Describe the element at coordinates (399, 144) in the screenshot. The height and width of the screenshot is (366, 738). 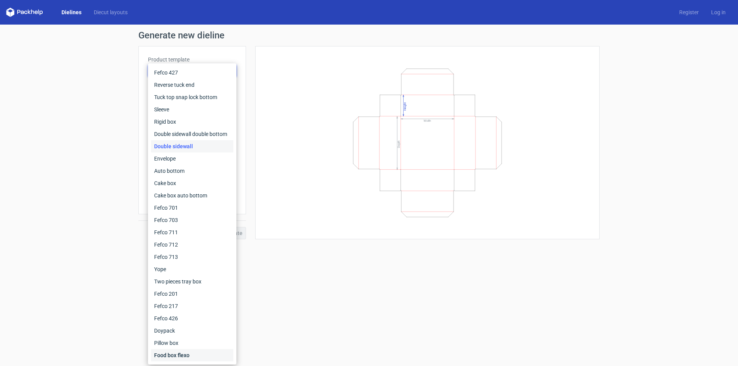
I see `text: Depth` at that location.